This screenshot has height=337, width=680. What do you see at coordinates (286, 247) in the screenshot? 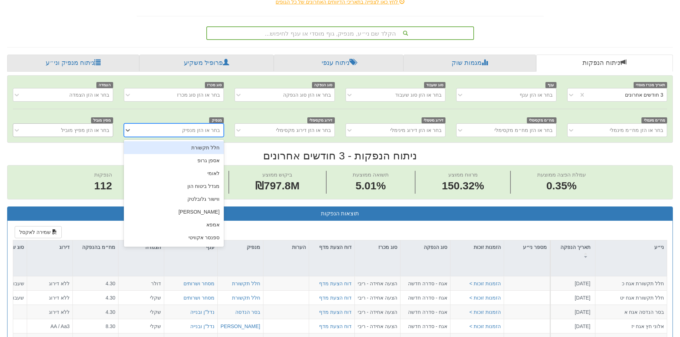
I see `div: הערות` at bounding box center [286, 247].